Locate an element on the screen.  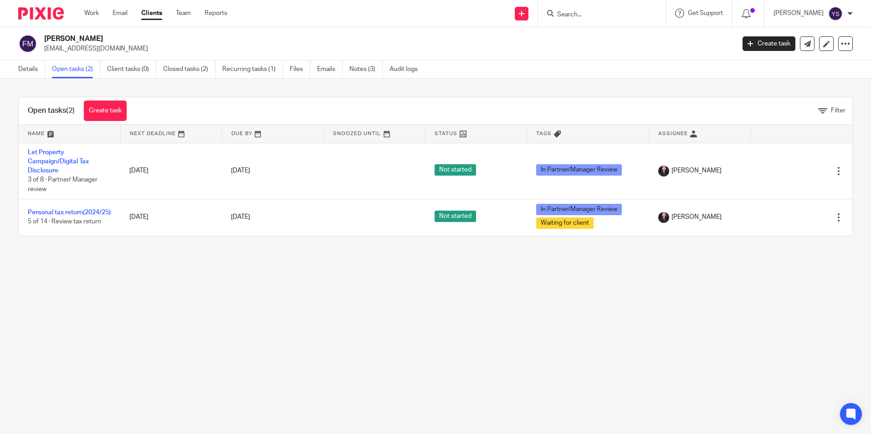
span: (2) is located at coordinates (70, 111).